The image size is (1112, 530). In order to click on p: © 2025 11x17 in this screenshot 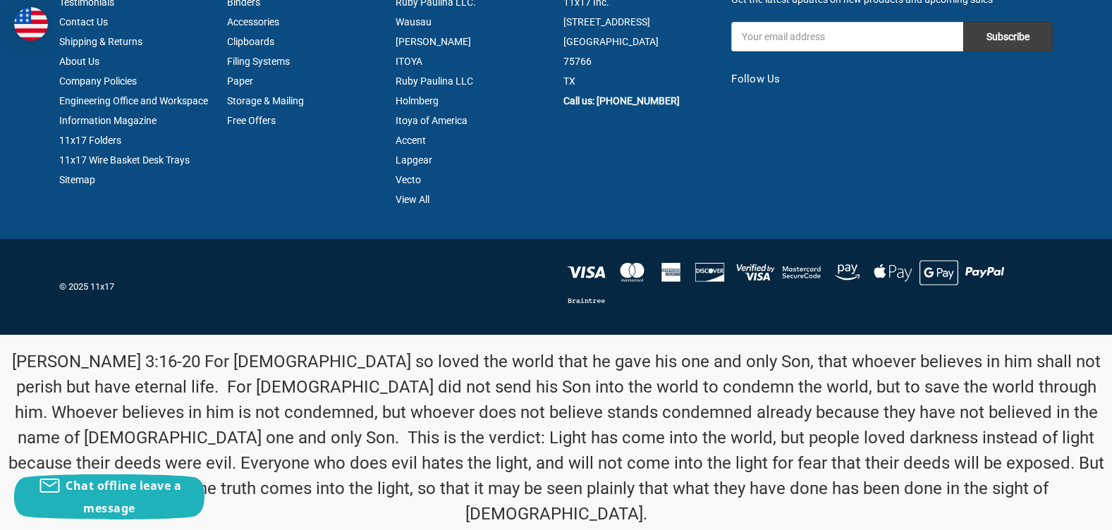, I will do `click(304, 287)`.